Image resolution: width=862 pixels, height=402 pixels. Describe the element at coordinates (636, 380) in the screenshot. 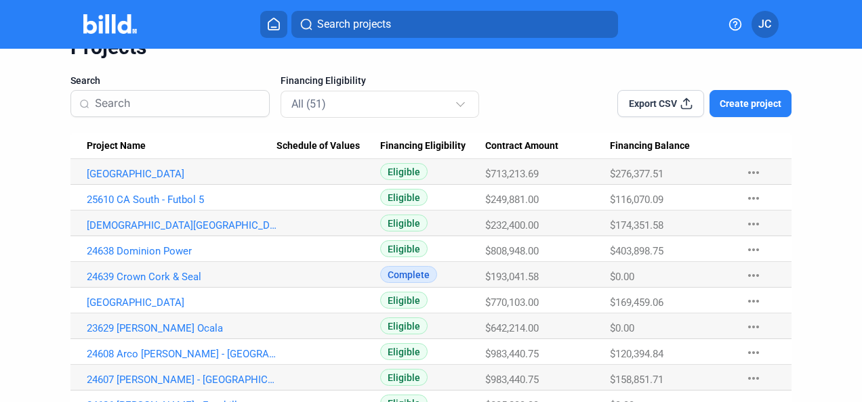

I see `span: $158,851.71` at that location.